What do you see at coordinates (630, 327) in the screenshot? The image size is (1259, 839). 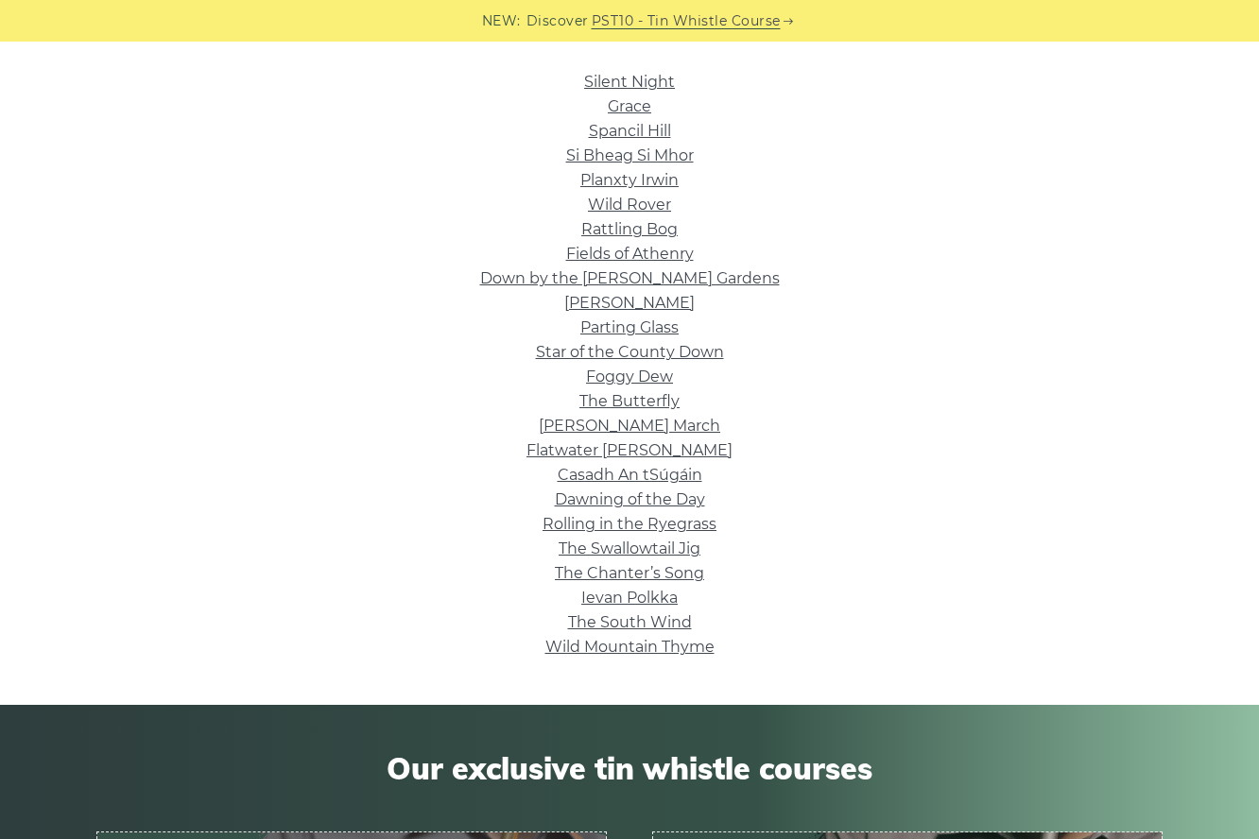 I see `a: Parting Glass` at bounding box center [630, 327].